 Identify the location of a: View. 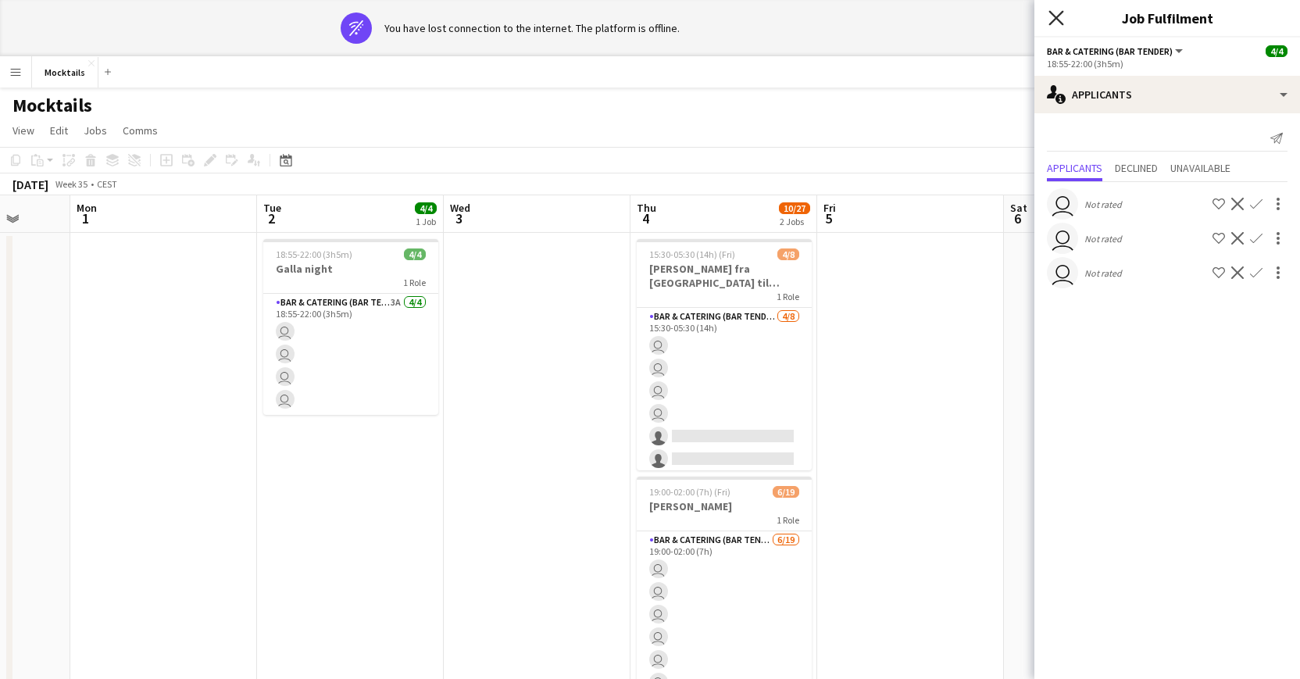
(23, 130).